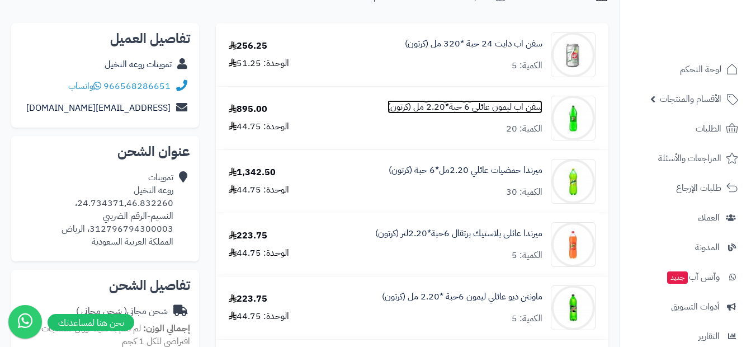  I want to click on span: أدوات التسويق, so click(695, 307).